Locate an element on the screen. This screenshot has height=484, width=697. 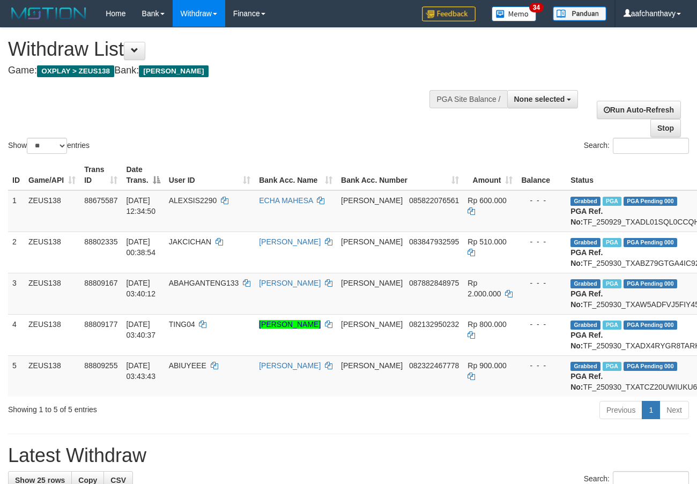
a: Next is located at coordinates (674, 410).